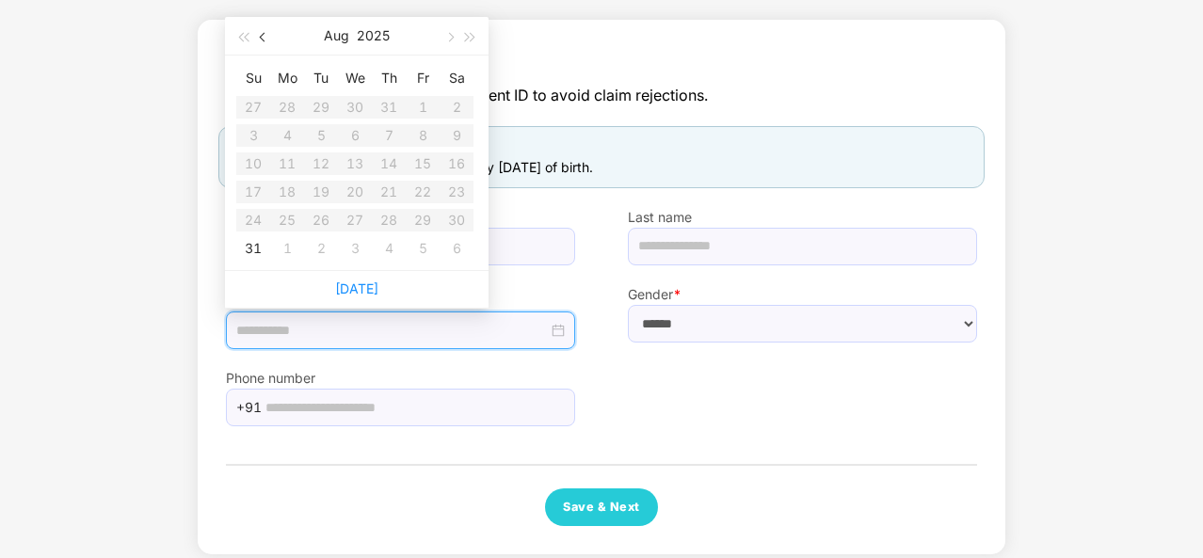  What do you see at coordinates (287, 249) in the screenshot?
I see `div: 1` at bounding box center [287, 249].